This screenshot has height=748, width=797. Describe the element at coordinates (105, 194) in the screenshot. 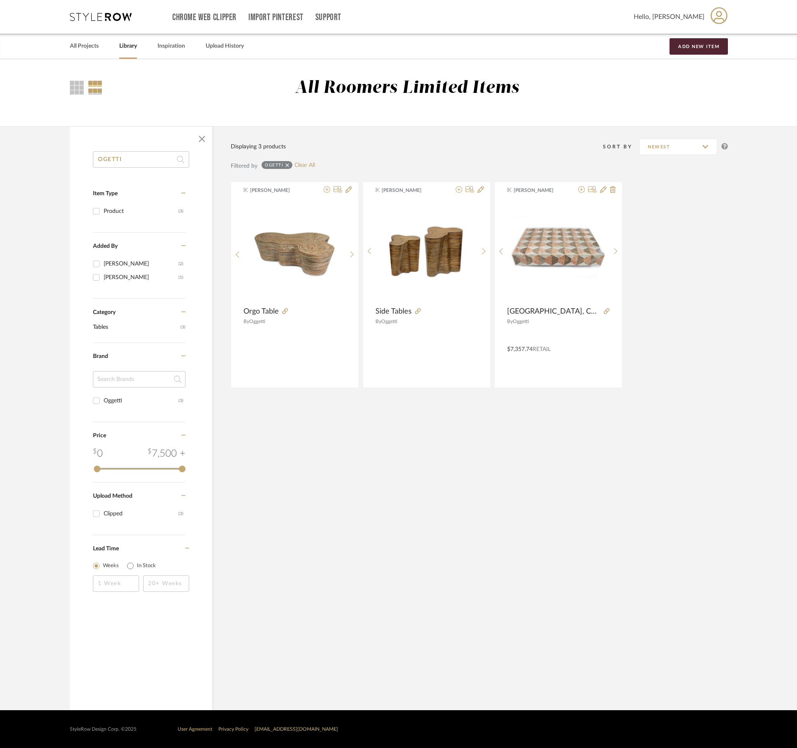

I see `span: Item Type` at that location.